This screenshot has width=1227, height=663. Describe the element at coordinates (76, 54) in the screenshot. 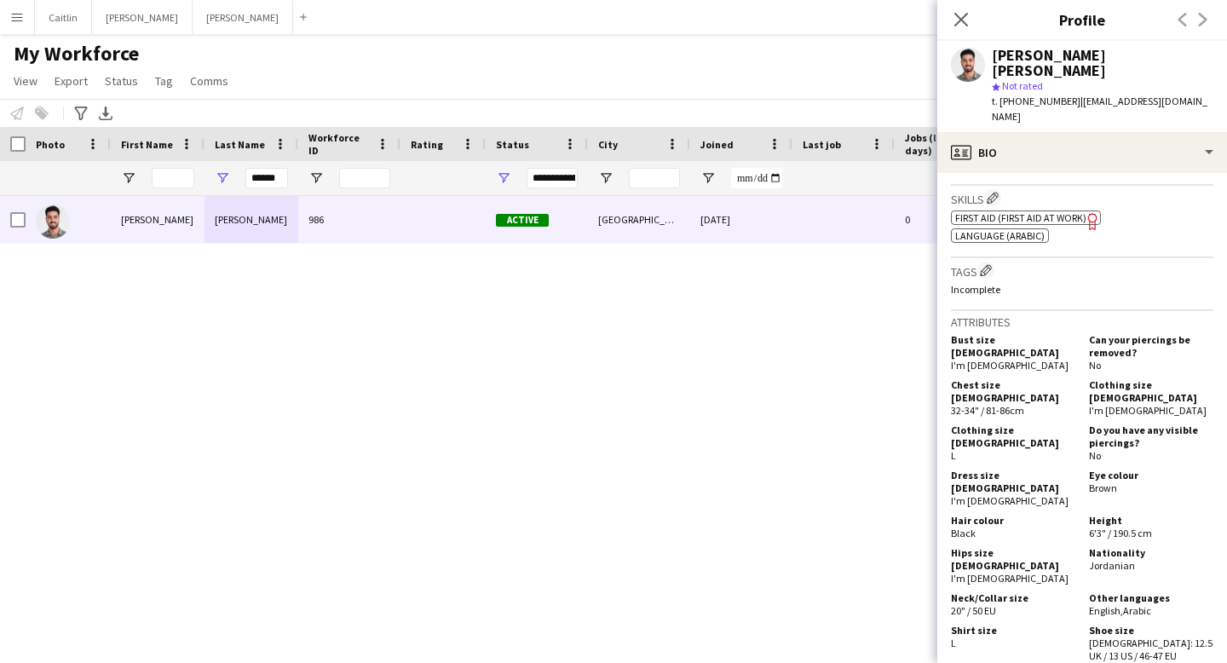

I see `span: My Workforce` at that location.